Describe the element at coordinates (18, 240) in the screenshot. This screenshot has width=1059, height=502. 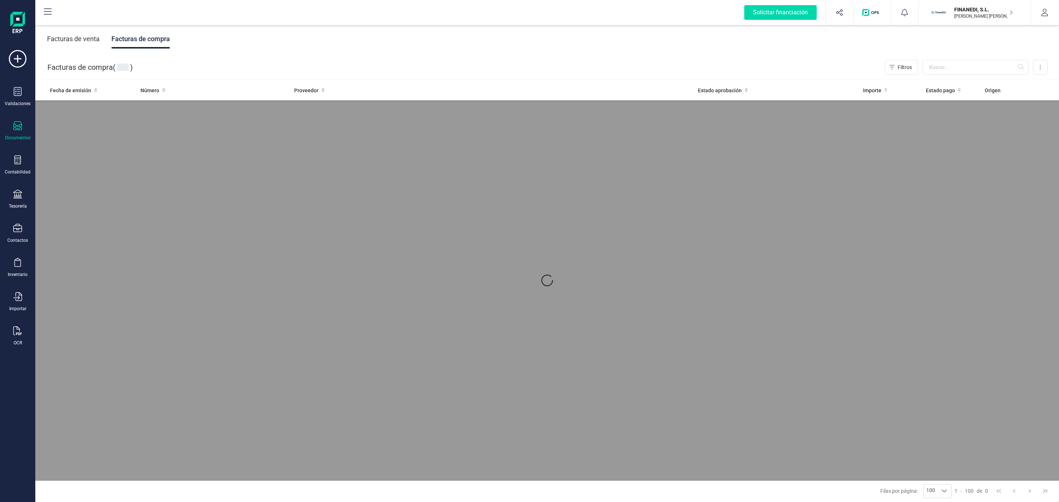
I see `div: Contactos` at that location.